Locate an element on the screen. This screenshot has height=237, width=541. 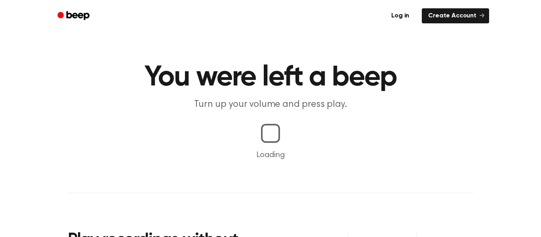
p: Turn up your volume and press play. is located at coordinates (271, 105).